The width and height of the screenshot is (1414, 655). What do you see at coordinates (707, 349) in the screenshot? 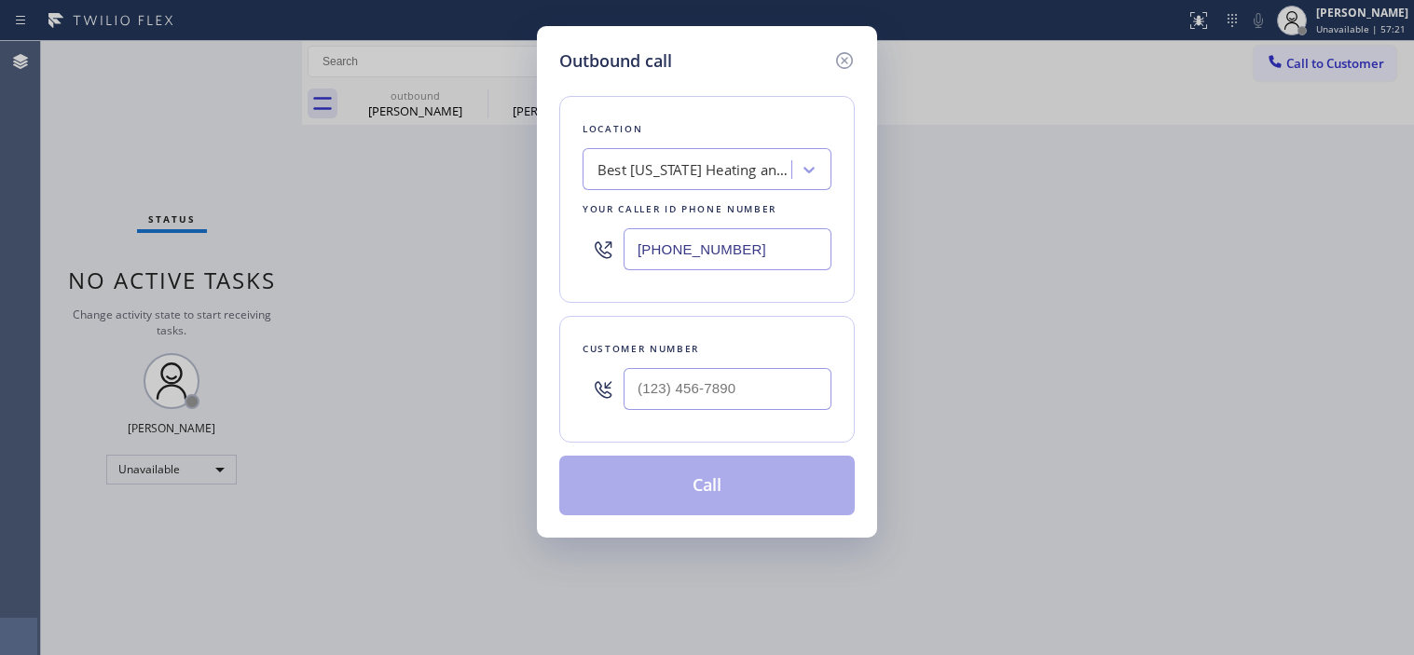
I see `div: Customer number` at bounding box center [707, 349].